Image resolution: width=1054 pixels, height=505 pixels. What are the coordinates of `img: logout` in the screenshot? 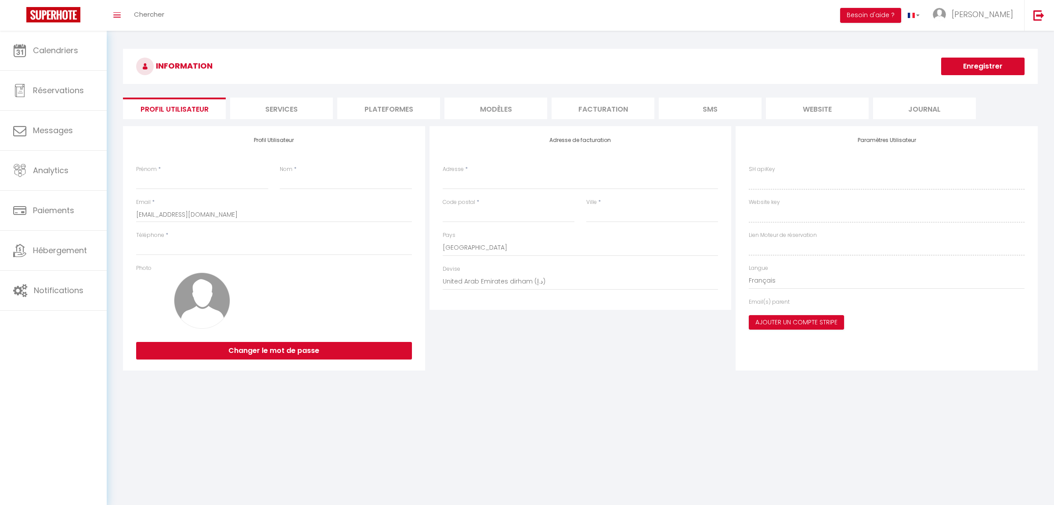 It's located at (1039, 15).